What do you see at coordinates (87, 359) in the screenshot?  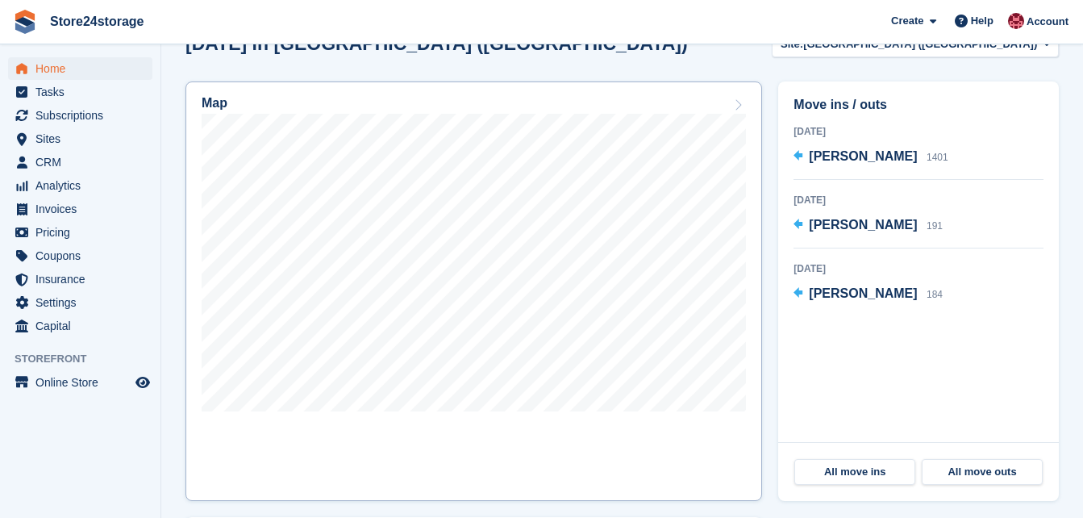 I see `span: Storefront` at bounding box center [87, 359].